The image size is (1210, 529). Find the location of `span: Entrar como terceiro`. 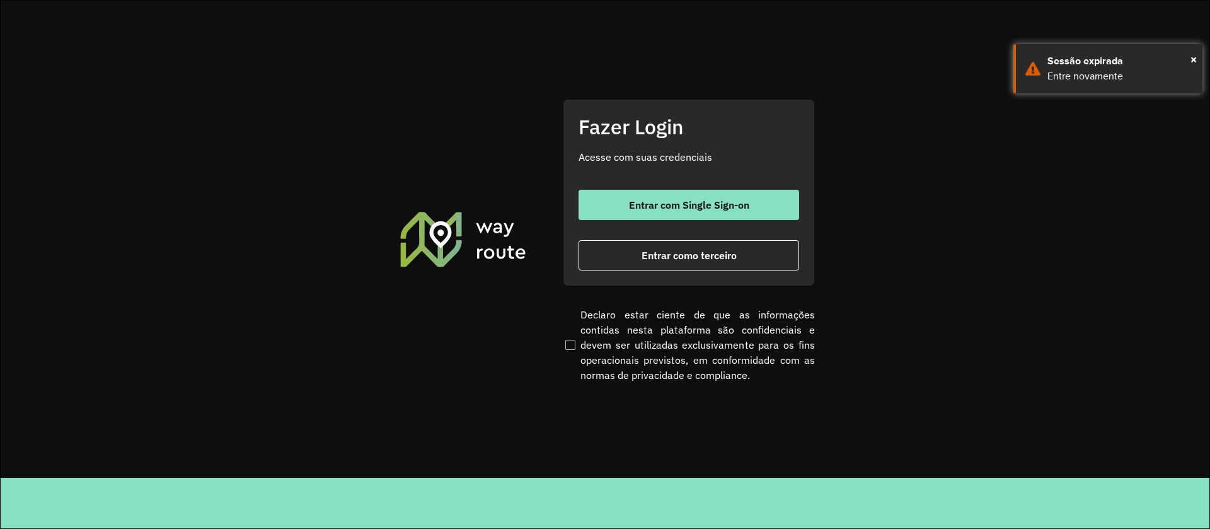

span: Entrar como terceiro is located at coordinates (689, 255).